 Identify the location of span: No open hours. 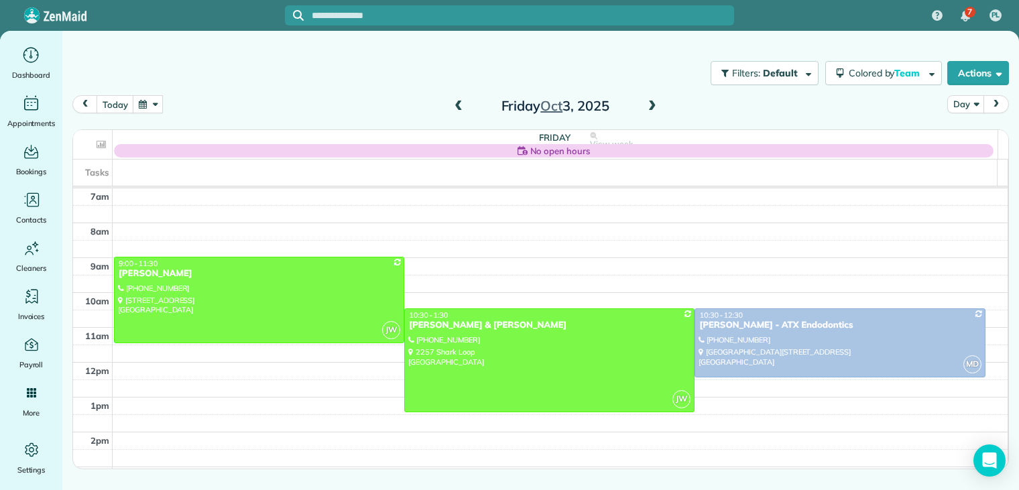
(560, 151).